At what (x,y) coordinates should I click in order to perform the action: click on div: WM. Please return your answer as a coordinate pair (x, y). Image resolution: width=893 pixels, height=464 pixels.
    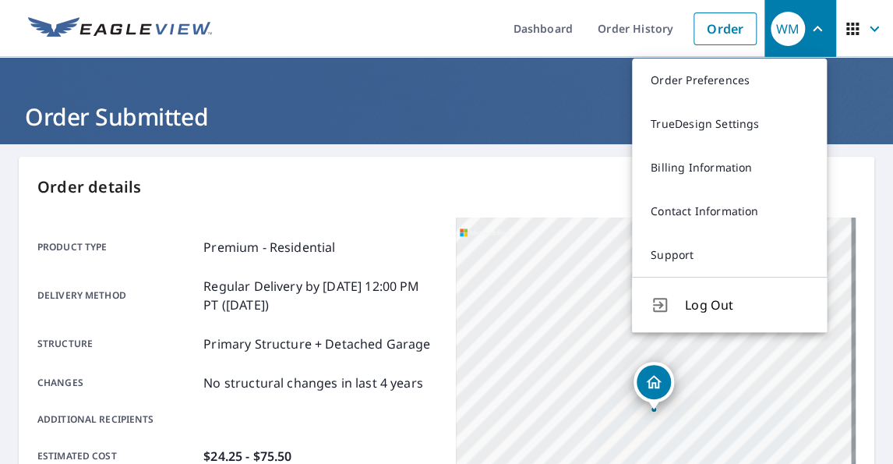
    Looking at the image, I should click on (788, 29).